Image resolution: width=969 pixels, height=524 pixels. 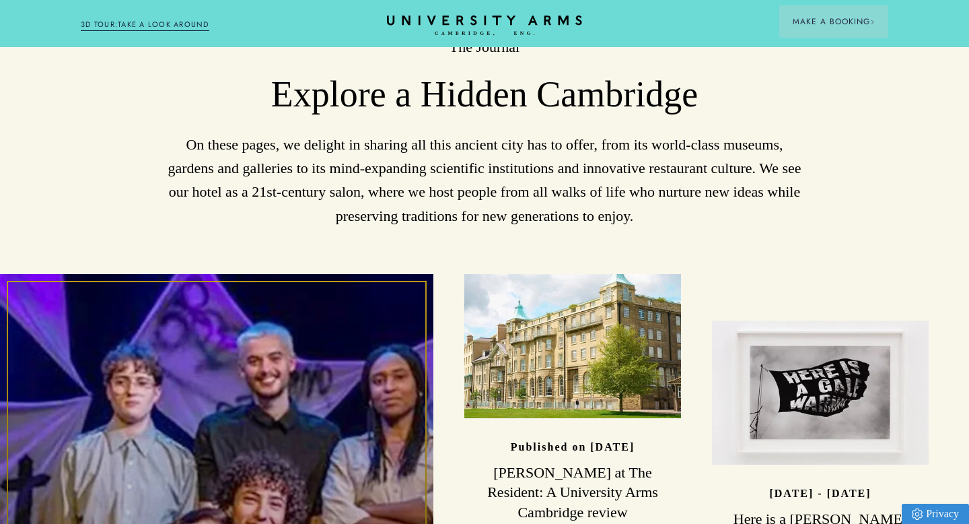 I want to click on a: Home, so click(x=485, y=26).